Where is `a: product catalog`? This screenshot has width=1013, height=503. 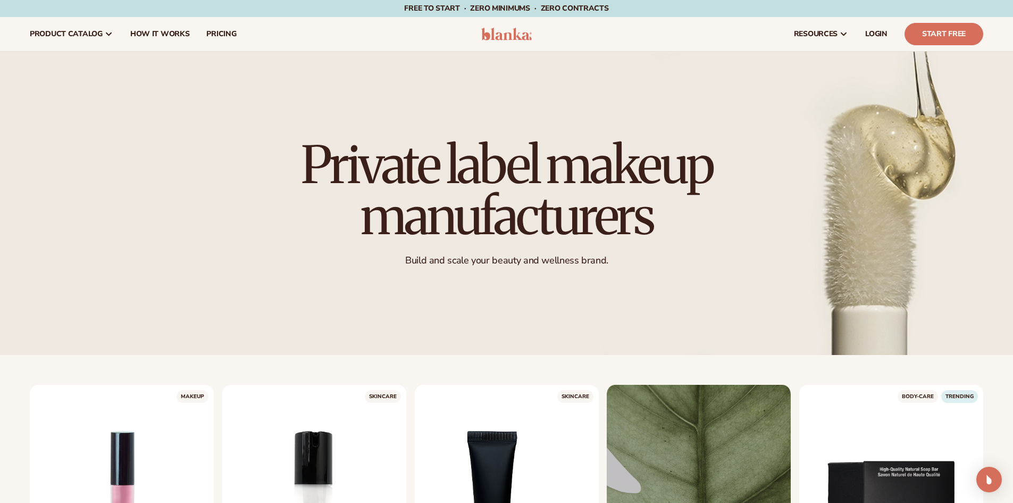
a: product catalog is located at coordinates (71, 34).